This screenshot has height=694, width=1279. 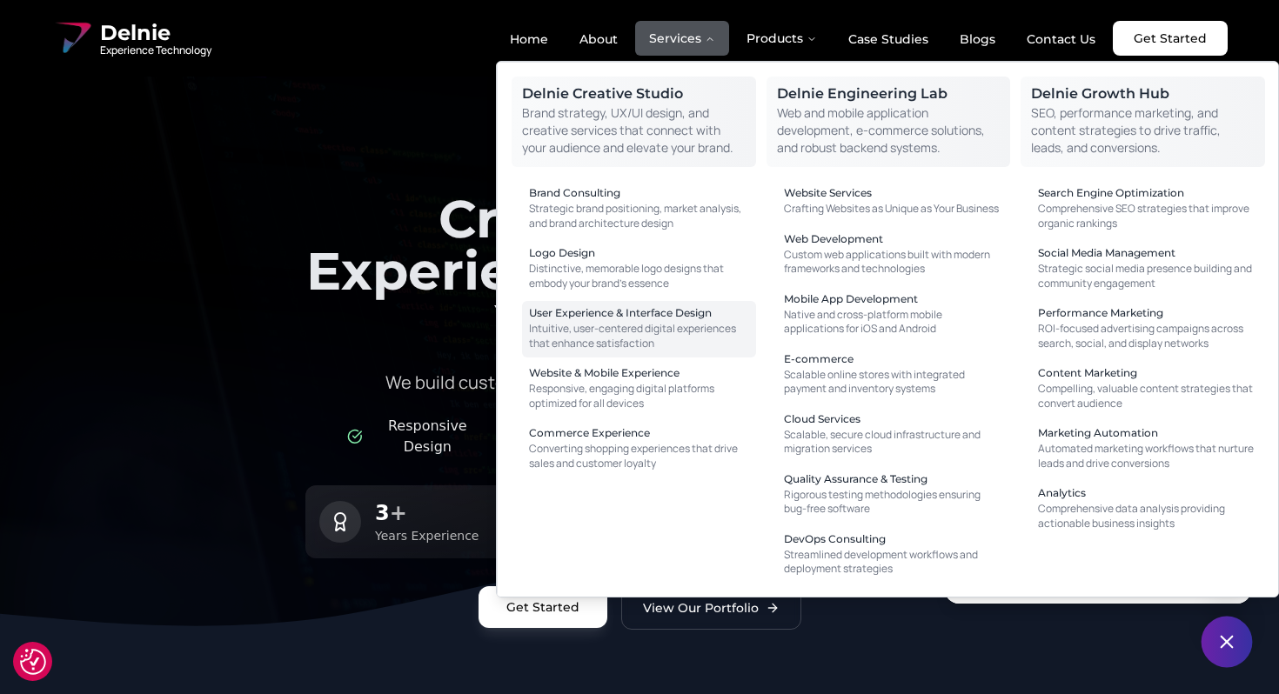 What do you see at coordinates (640, 383) in the screenshot?
I see `p: We build custom websites that are as unique as your business.` at bounding box center [640, 383].